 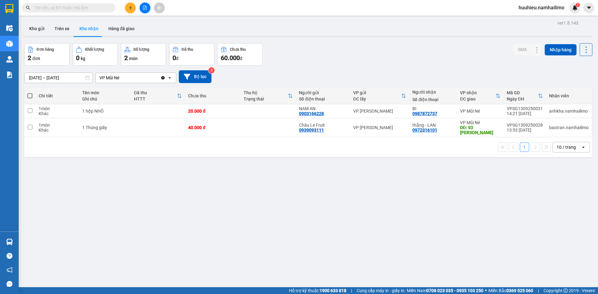 What do you see at coordinates (105, 99) in the screenshot?
I see `div: Ghi chú` at bounding box center [105, 99].